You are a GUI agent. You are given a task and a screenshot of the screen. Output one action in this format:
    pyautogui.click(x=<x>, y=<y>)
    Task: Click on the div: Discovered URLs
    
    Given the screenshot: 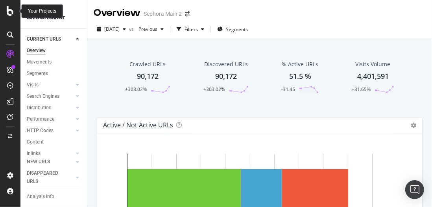 What is the action you would take?
    pyautogui.click(x=226, y=64)
    